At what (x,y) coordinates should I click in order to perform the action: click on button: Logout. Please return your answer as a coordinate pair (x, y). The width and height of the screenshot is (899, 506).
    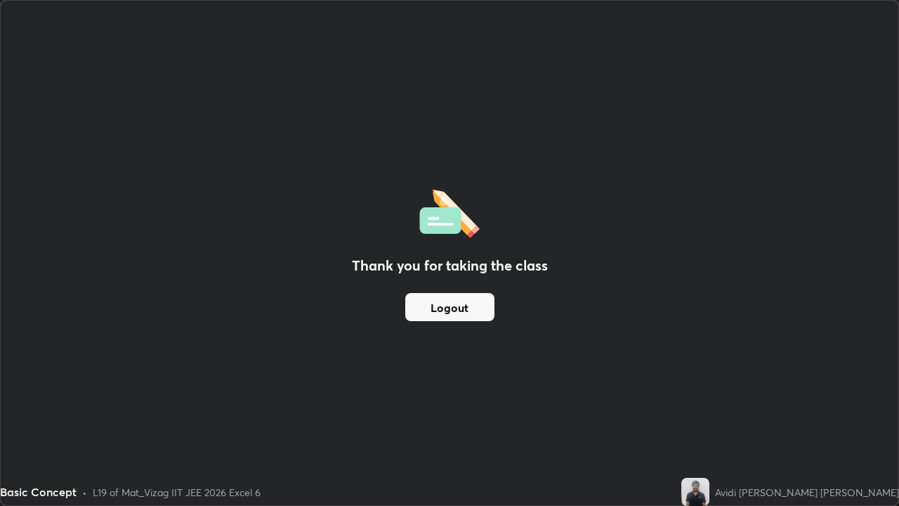
    Looking at the image, I should click on (450, 307).